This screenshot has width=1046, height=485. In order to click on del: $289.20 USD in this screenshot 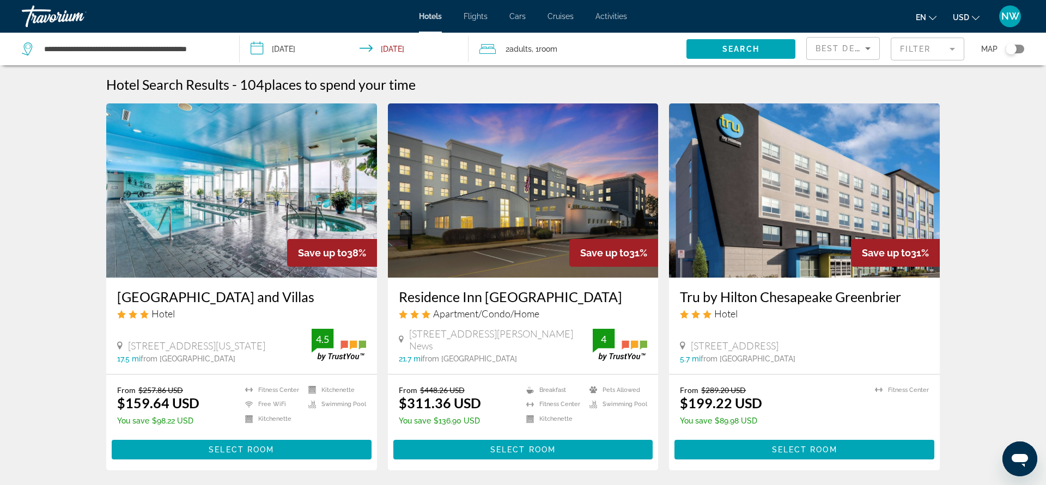, I will do `click(724, 390)`.